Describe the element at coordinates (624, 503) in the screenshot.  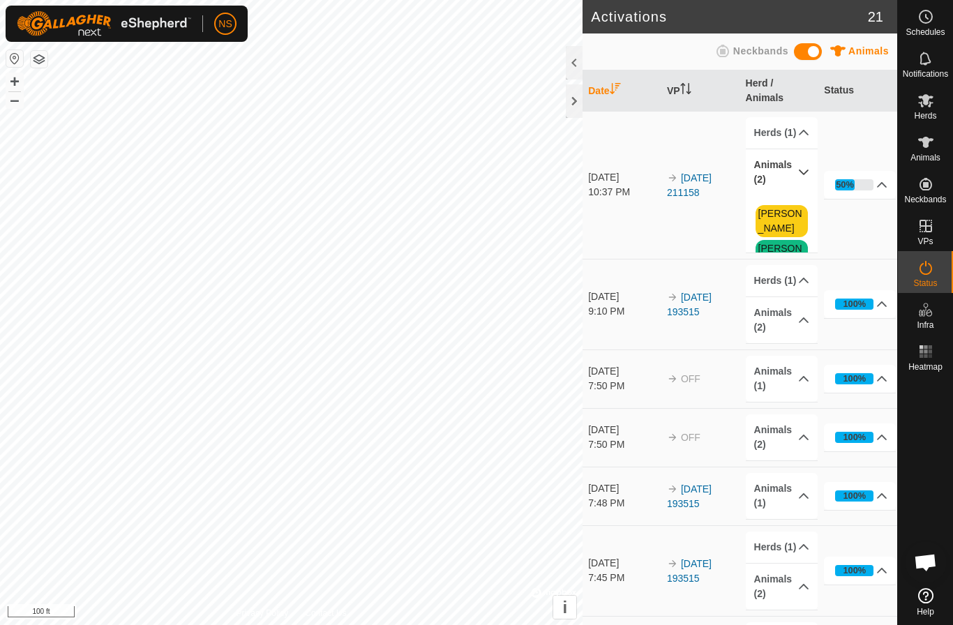
I see `div: 7:48 PM` at that location.